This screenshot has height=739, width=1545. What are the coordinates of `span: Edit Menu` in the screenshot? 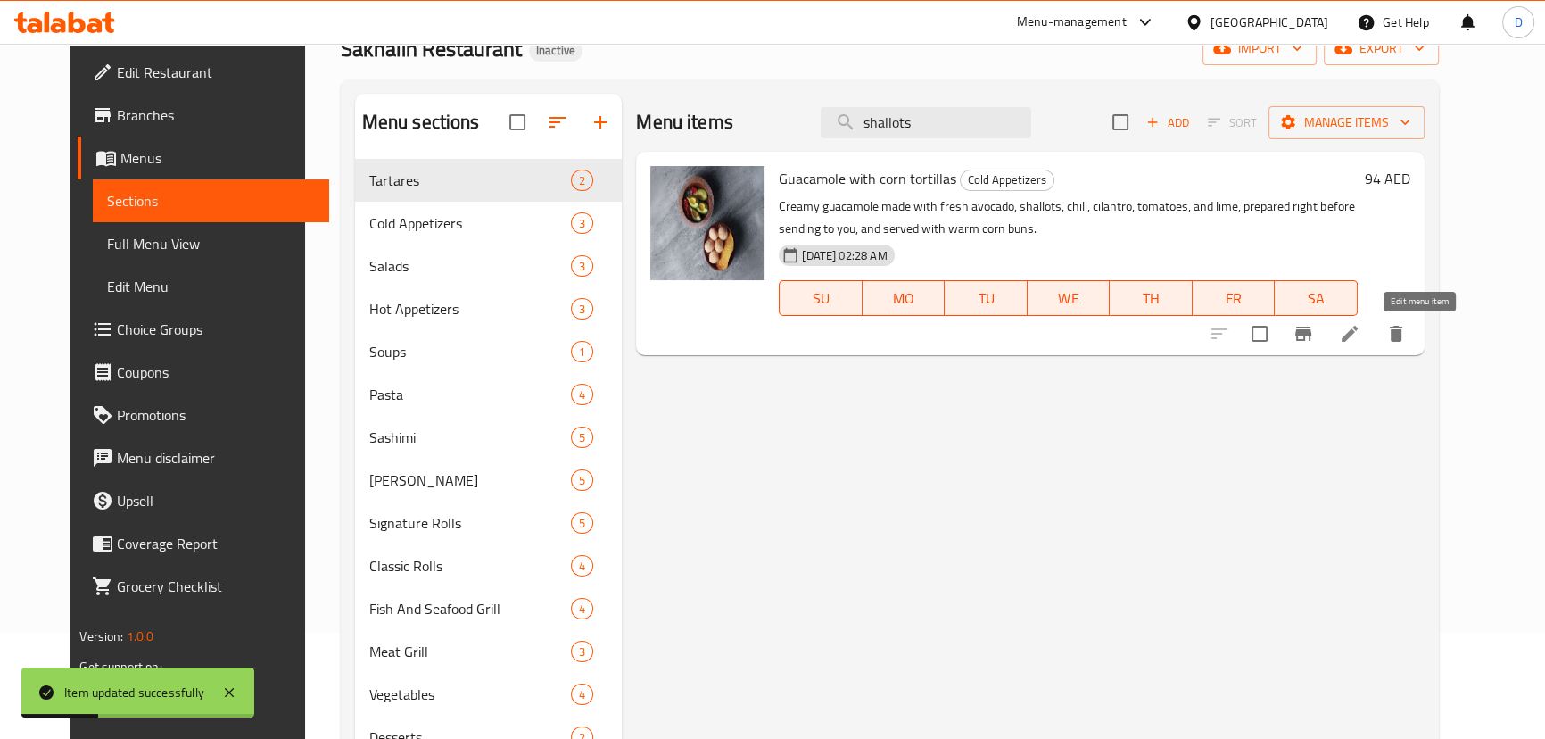 It's located at (211, 286).